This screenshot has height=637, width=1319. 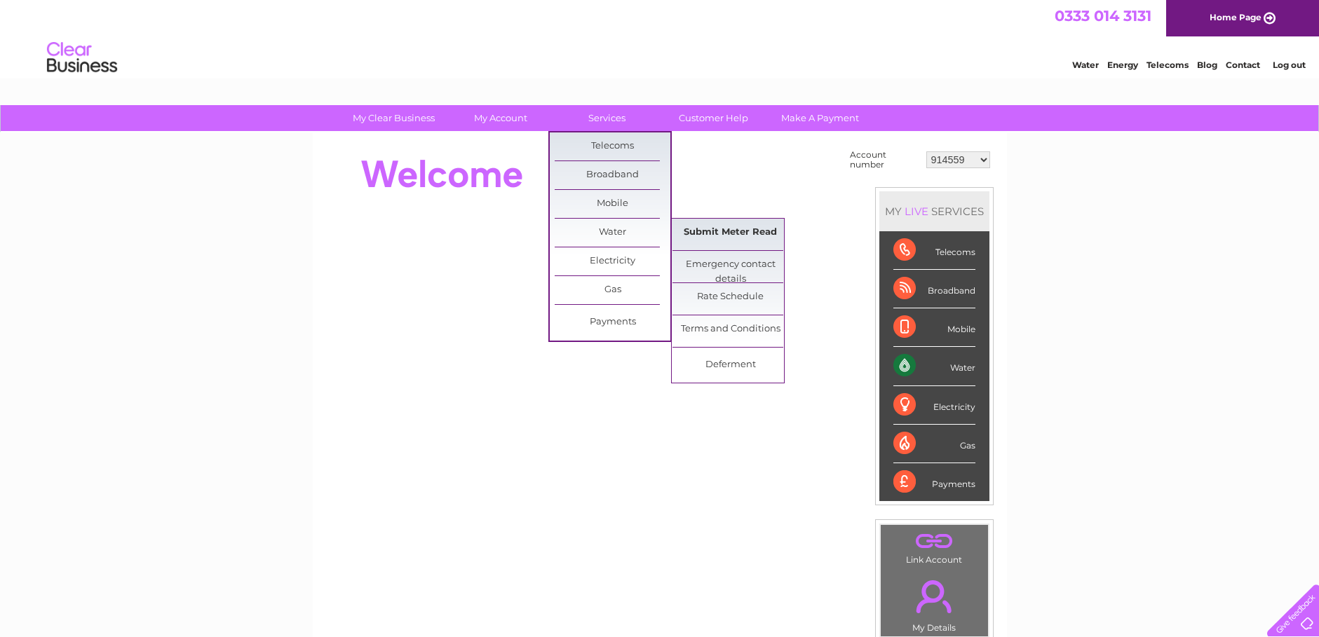 What do you see at coordinates (1288, 64) in the screenshot?
I see `a: Log out` at bounding box center [1288, 64].